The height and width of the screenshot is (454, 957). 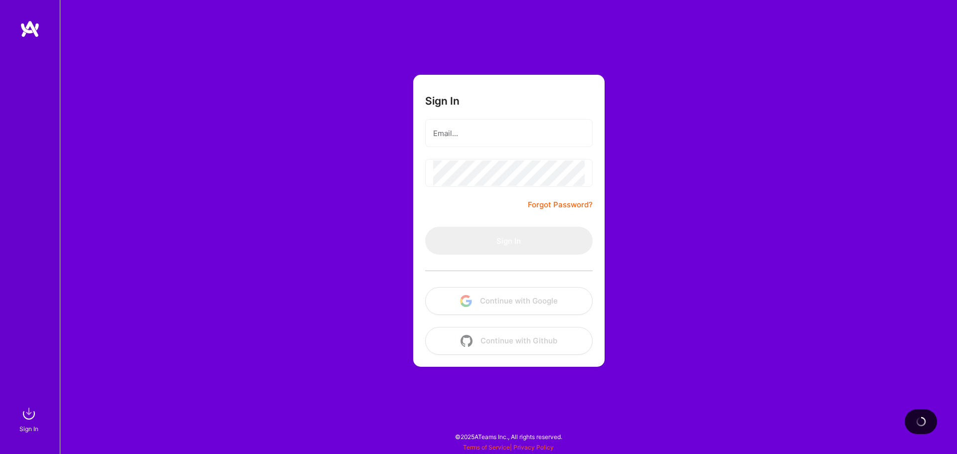 I want to click on img: sign in, so click(x=29, y=414).